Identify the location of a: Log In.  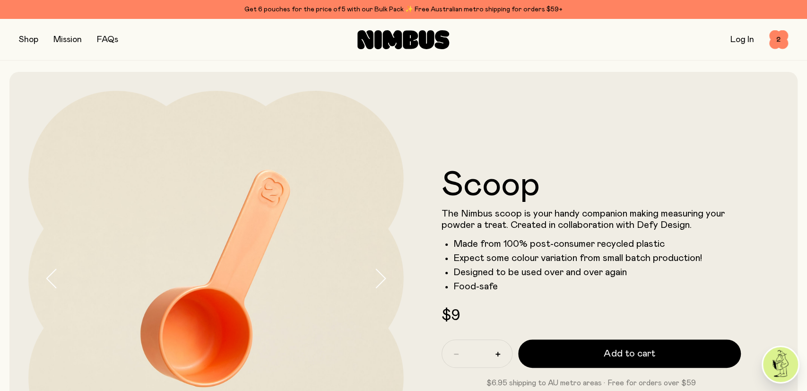
(742, 40).